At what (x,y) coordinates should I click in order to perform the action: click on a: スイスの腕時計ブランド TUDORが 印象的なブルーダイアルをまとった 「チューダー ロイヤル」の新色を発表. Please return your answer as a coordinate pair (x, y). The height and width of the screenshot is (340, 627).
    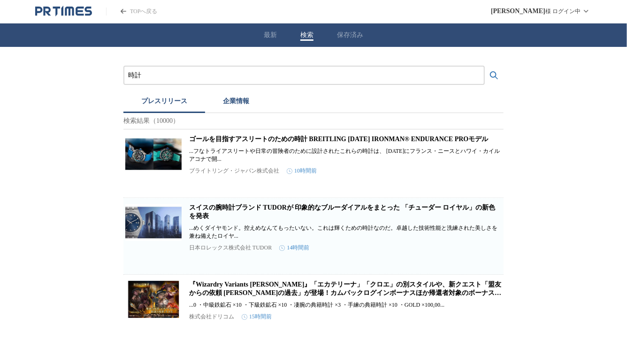
    Looking at the image, I should click on (342, 212).